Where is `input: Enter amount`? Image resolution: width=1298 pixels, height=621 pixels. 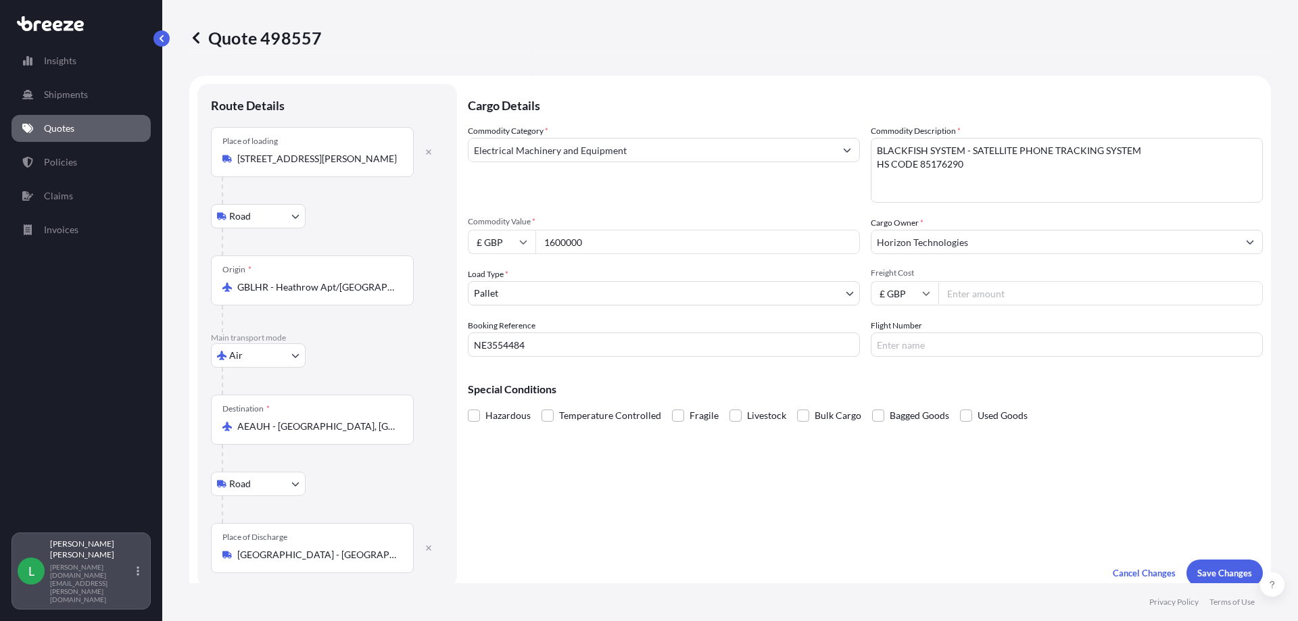
input: Enter amount is located at coordinates (1100, 293).